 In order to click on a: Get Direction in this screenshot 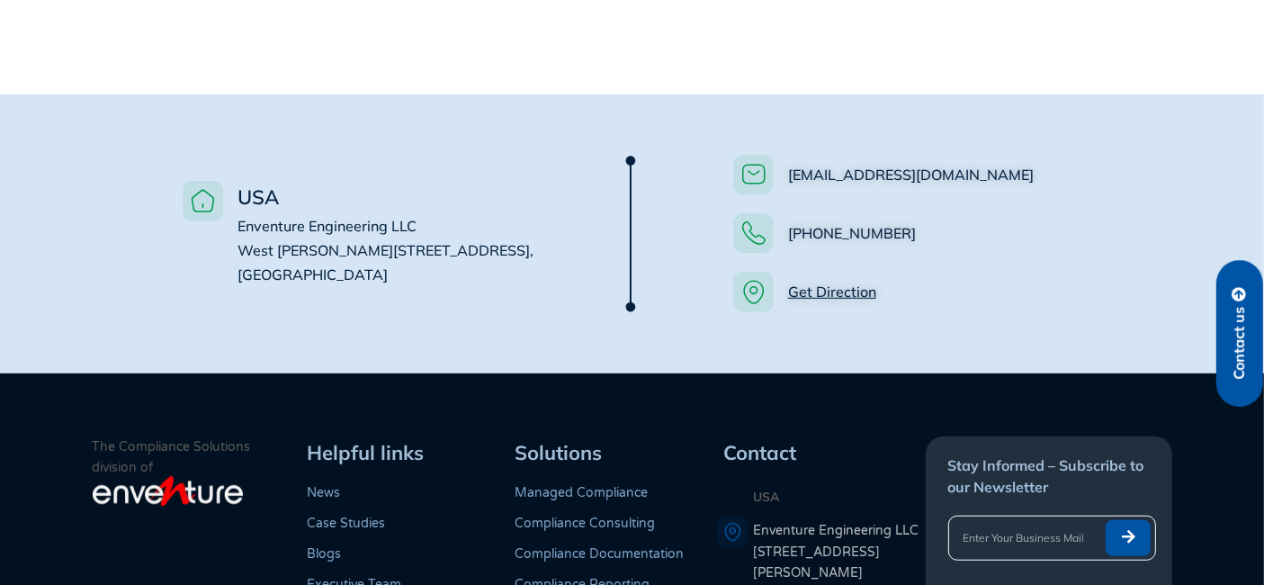, I will do `click(832, 291)`.